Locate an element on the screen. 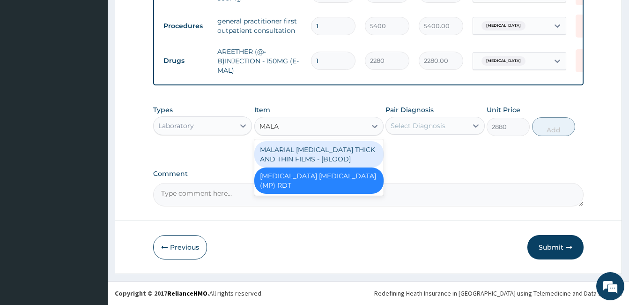 Image resolution: width=629 pixels, height=305 pixels. label: Types is located at coordinates (163, 110).